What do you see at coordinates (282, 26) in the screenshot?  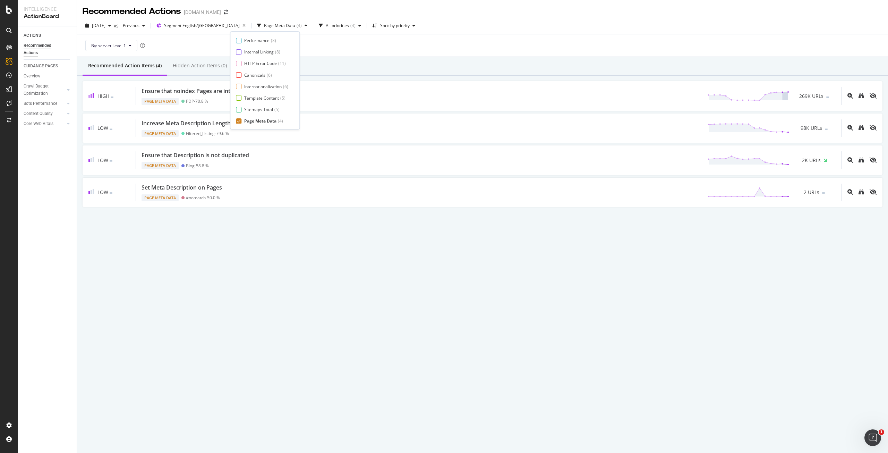 I see `button: Page Meta Data(4)` at bounding box center [282, 26].